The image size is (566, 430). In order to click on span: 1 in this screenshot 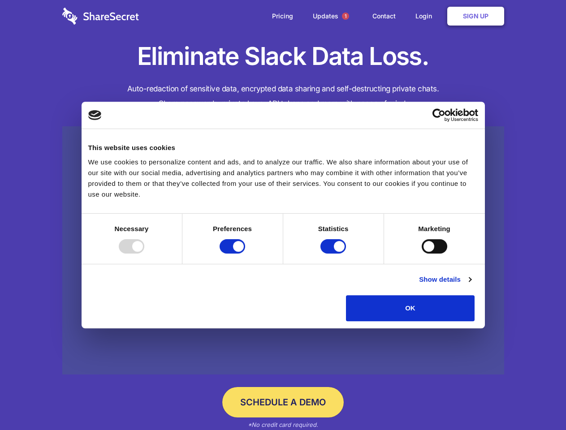, I will do `click(345, 16)`.